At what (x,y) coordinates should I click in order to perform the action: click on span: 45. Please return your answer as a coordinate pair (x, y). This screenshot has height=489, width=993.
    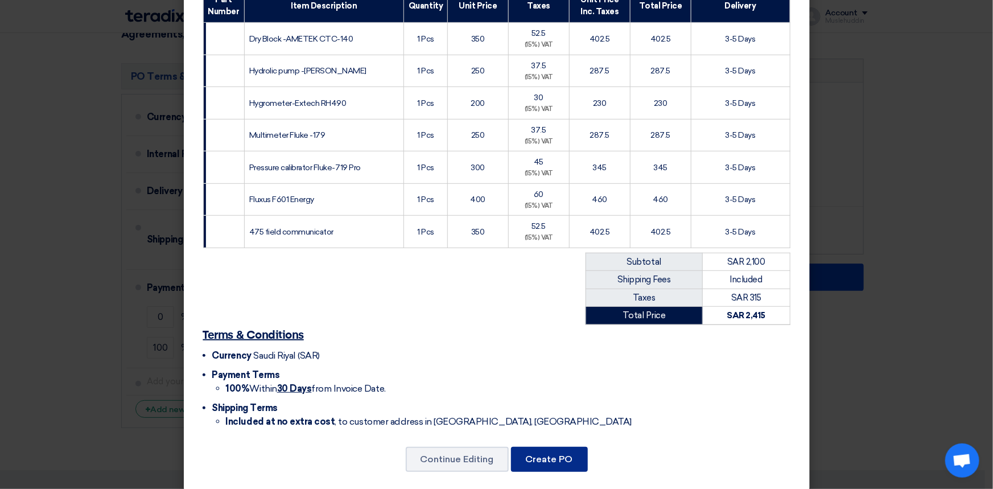
    Looking at the image, I should click on (538, 162).